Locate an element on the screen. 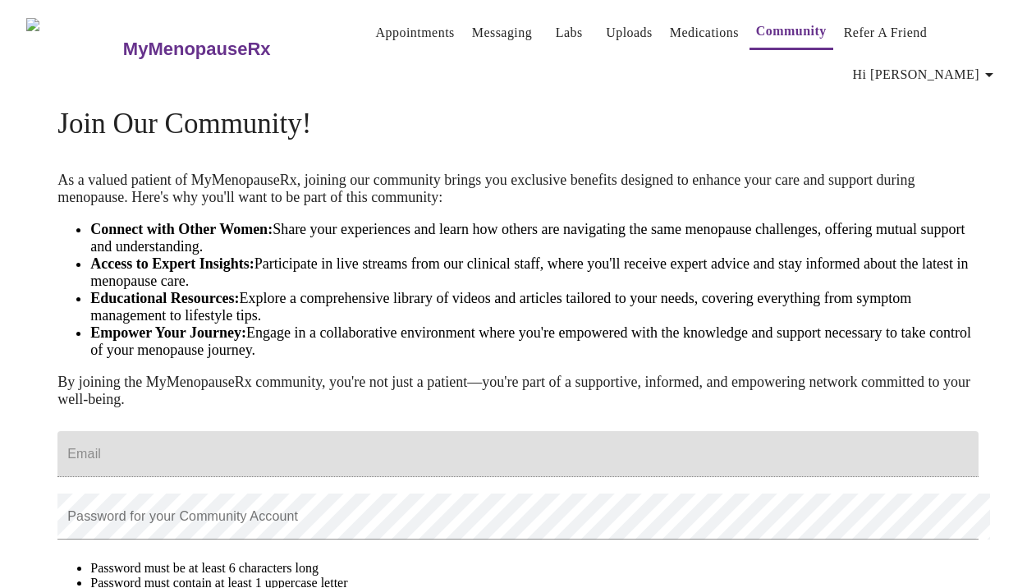 The image size is (1036, 588). button: Community is located at coordinates (792, 32).